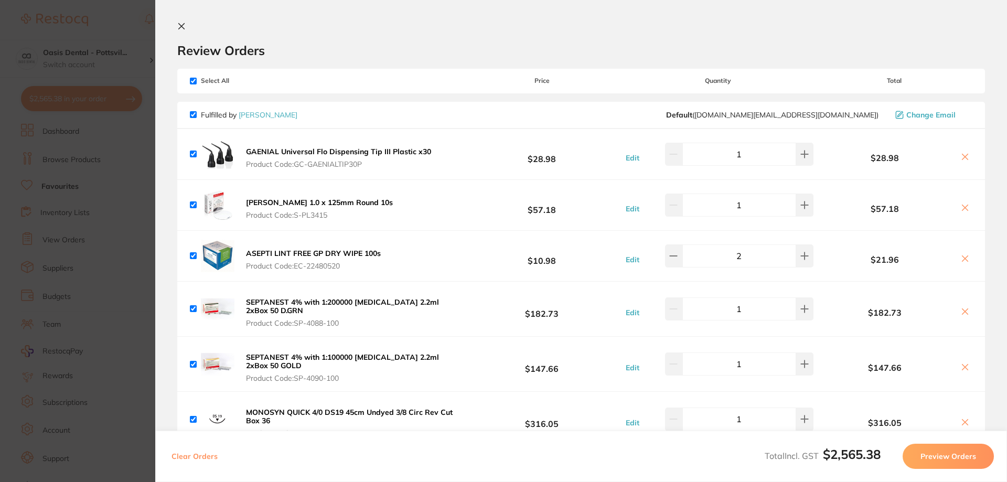 Image resolution: width=1007 pixels, height=482 pixels. Describe the element at coordinates (885, 260) in the screenshot. I see `b: $21.96` at that location.